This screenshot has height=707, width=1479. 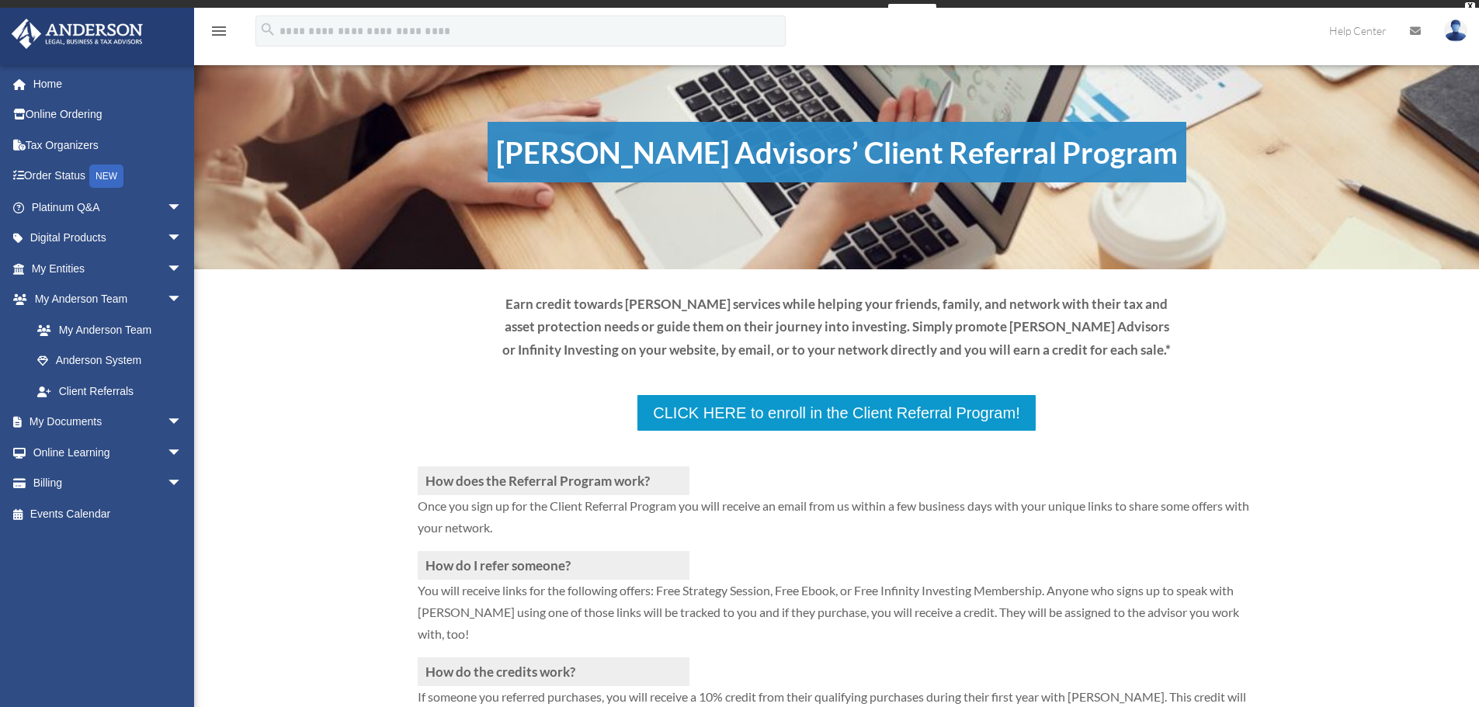 I want to click on h3: How does the Referral Program work?, so click(x=554, y=481).